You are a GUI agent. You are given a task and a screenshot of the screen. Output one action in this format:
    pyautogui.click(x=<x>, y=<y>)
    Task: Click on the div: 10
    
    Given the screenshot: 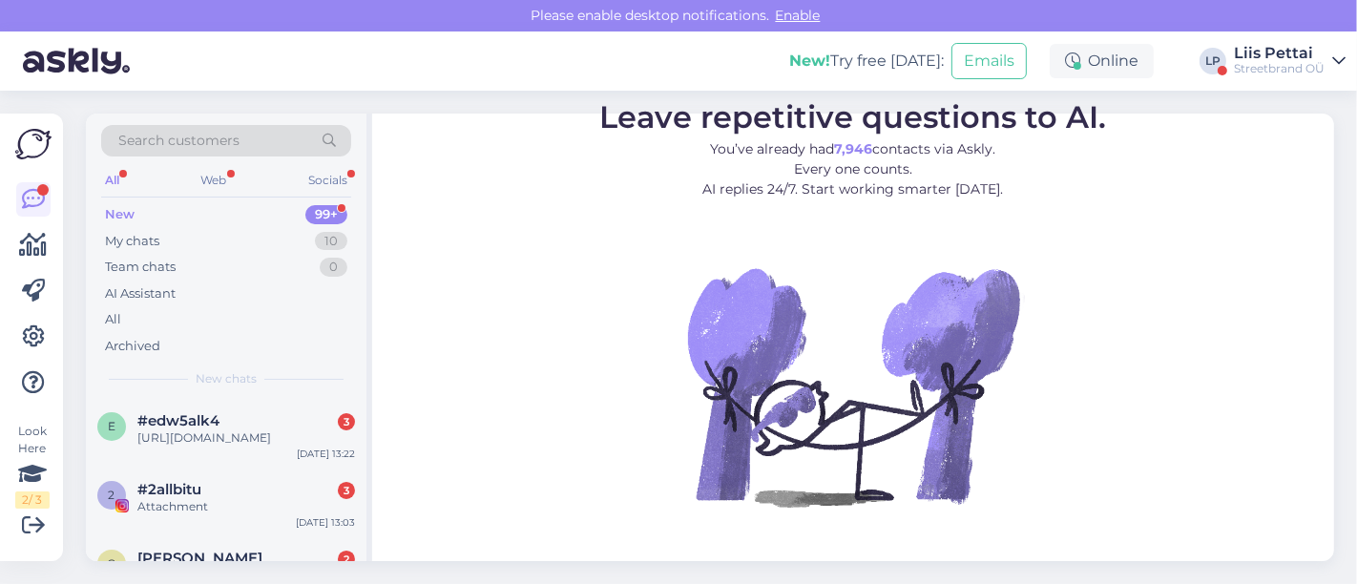 What is the action you would take?
    pyautogui.click(x=331, y=241)
    